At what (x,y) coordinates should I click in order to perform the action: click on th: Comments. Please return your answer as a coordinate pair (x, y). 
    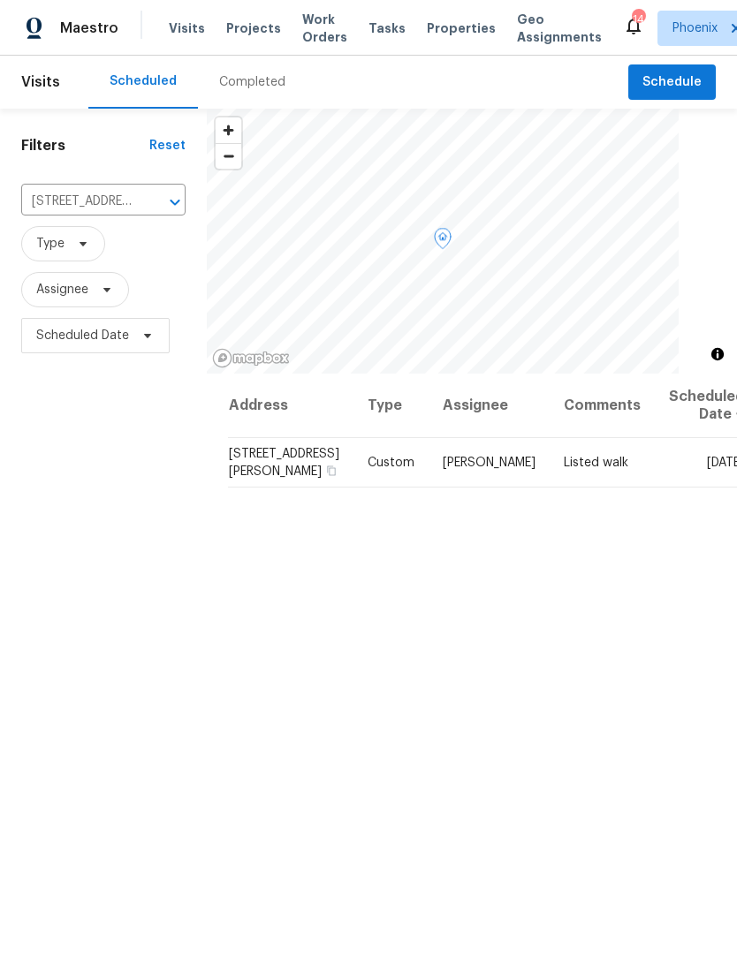
    Looking at the image, I should click on (602, 405).